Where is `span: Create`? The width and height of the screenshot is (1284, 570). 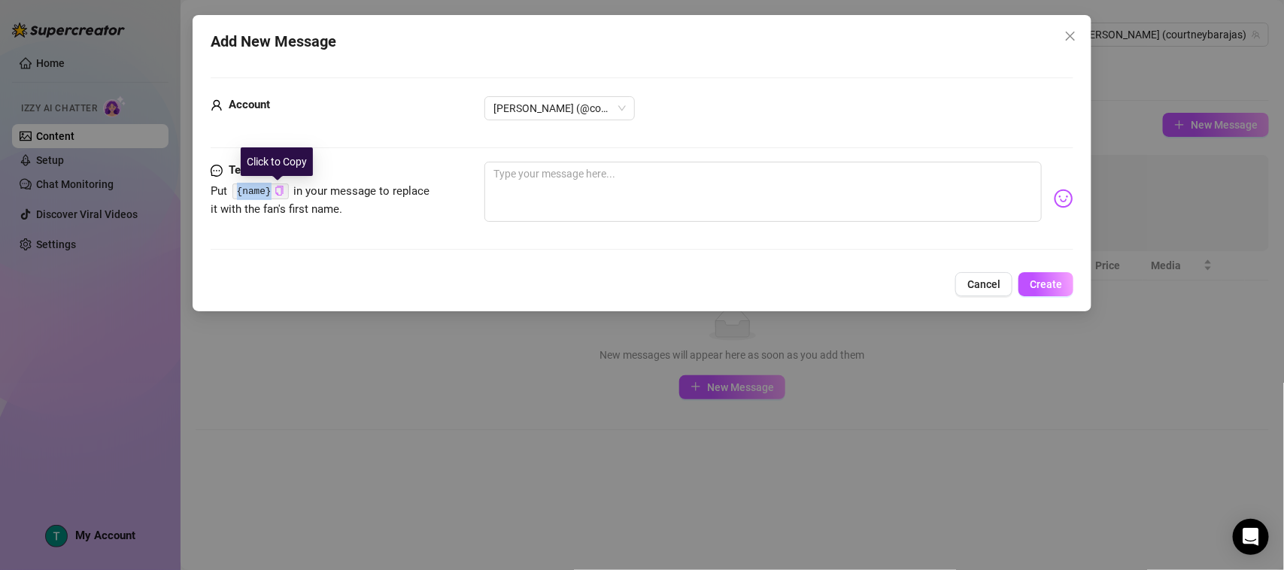
span: Create is located at coordinates (1045, 284).